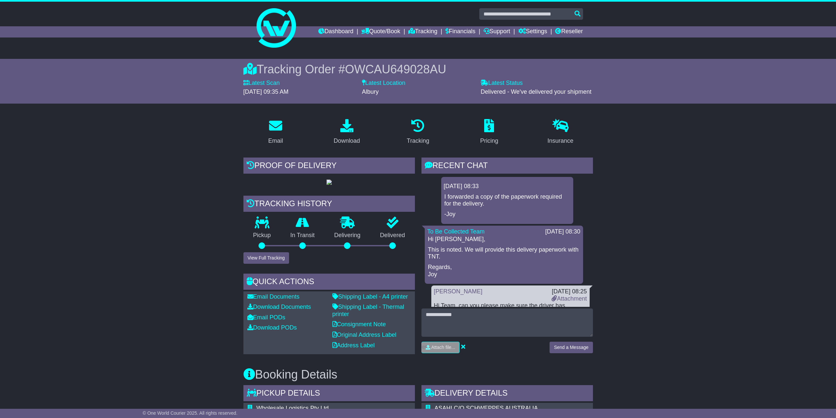 The height and width of the screenshot is (418, 836). Describe the element at coordinates (368, 310) in the screenshot. I see `a: Shipping Label - Thermal printer` at that location.